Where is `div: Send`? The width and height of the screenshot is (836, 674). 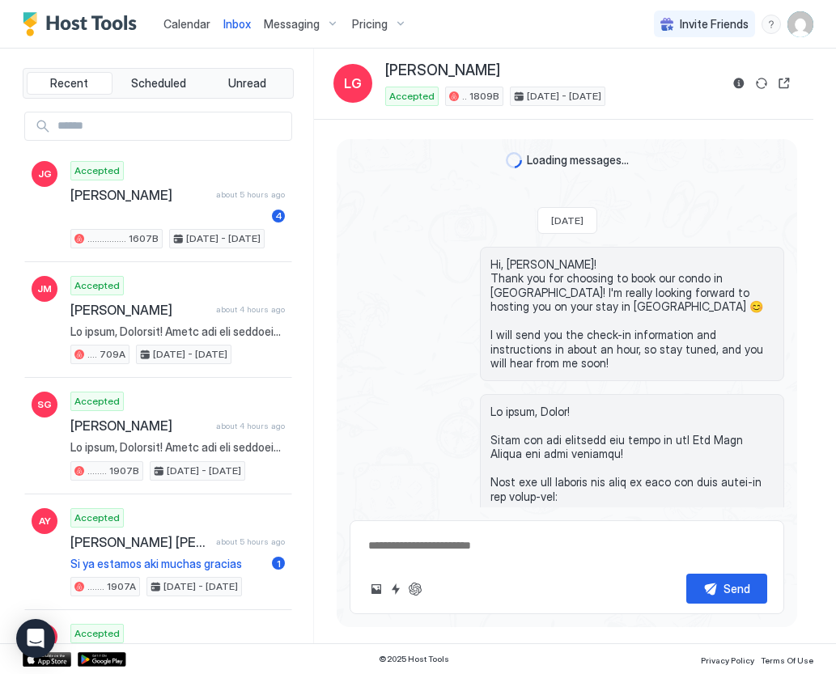
div: Send is located at coordinates (736, 588).